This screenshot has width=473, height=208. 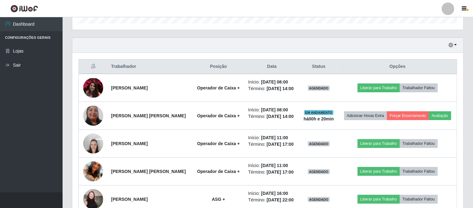 I want to click on th: Status, so click(x=319, y=67).